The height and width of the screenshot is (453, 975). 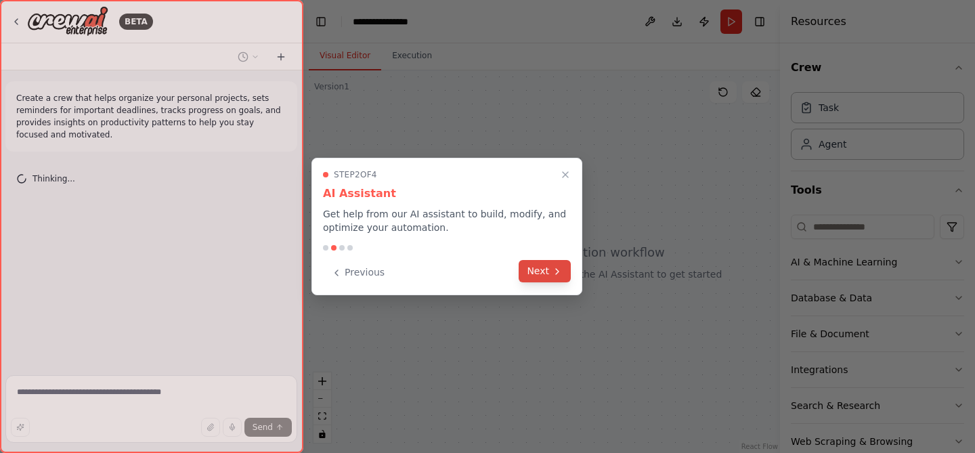 I want to click on span: Step 2 of 4, so click(x=355, y=175).